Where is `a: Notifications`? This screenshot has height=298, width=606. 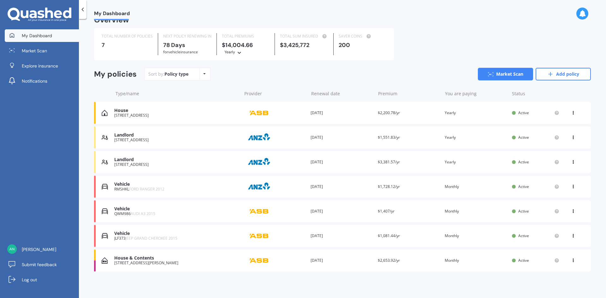 a: Notifications is located at coordinates (42, 81).